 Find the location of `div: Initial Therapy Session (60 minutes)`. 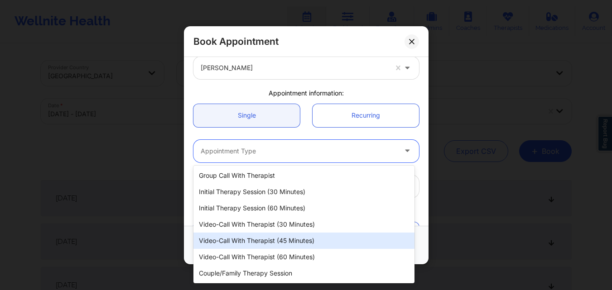

div: Initial Therapy Session (60 minutes) is located at coordinates (304, 208).